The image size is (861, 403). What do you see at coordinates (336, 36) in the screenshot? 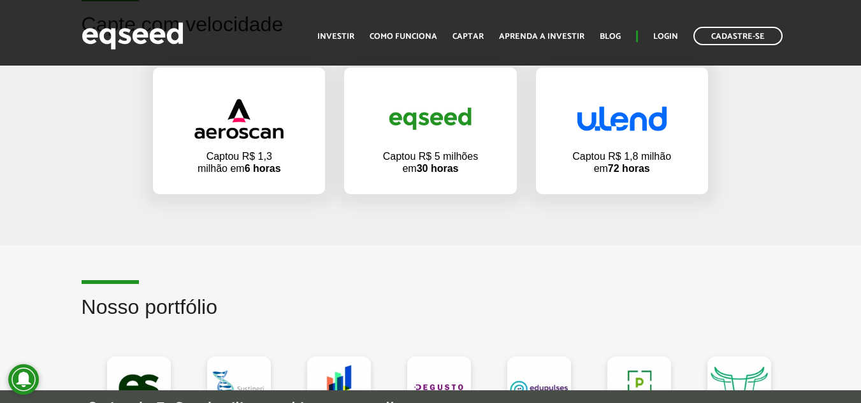
I see `a: Investir` at bounding box center [336, 36].